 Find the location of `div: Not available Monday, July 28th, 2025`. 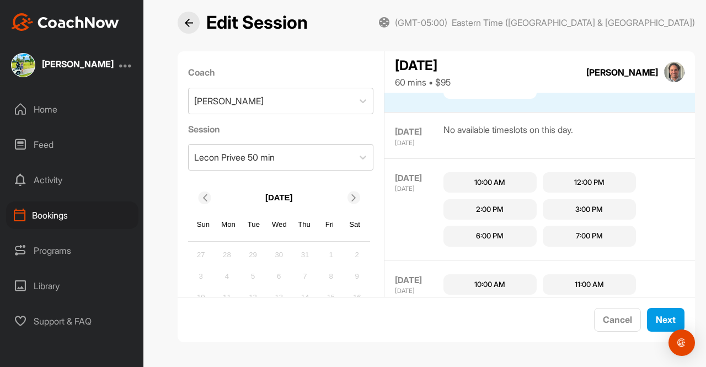

div: Not available Monday, July 28th, 2025 is located at coordinates (227, 255).